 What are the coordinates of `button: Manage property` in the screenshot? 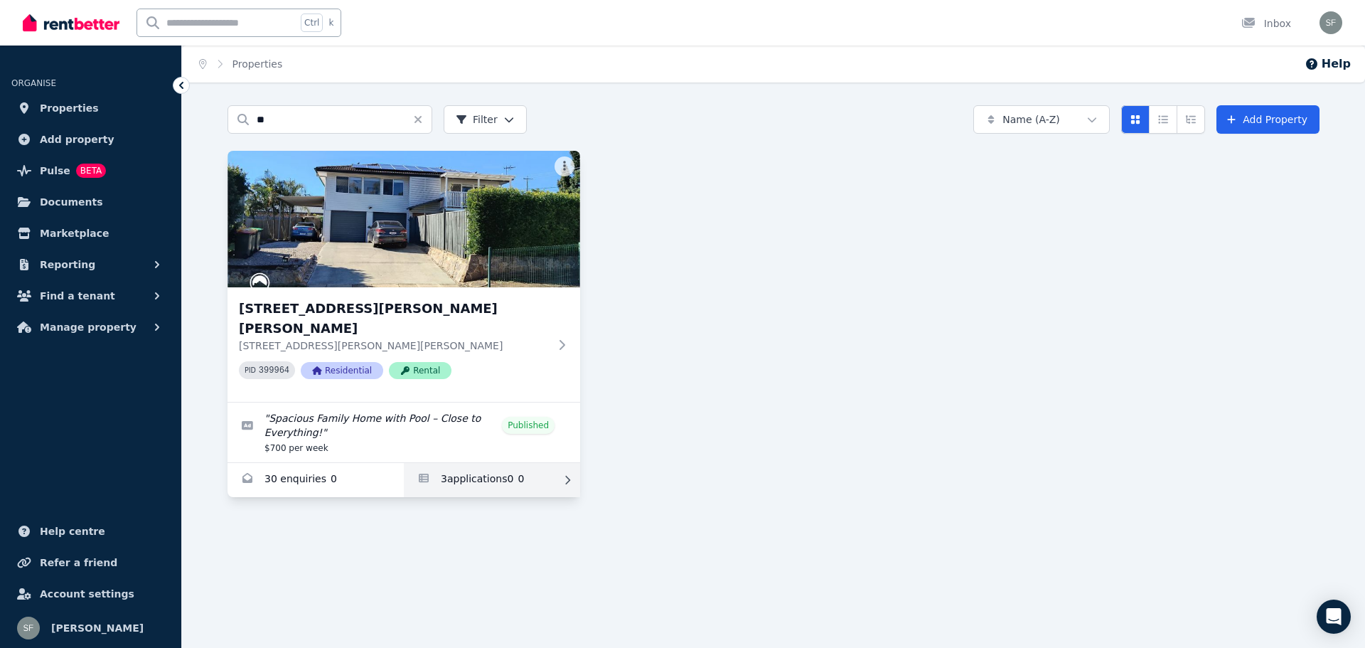 It's located at (90, 327).